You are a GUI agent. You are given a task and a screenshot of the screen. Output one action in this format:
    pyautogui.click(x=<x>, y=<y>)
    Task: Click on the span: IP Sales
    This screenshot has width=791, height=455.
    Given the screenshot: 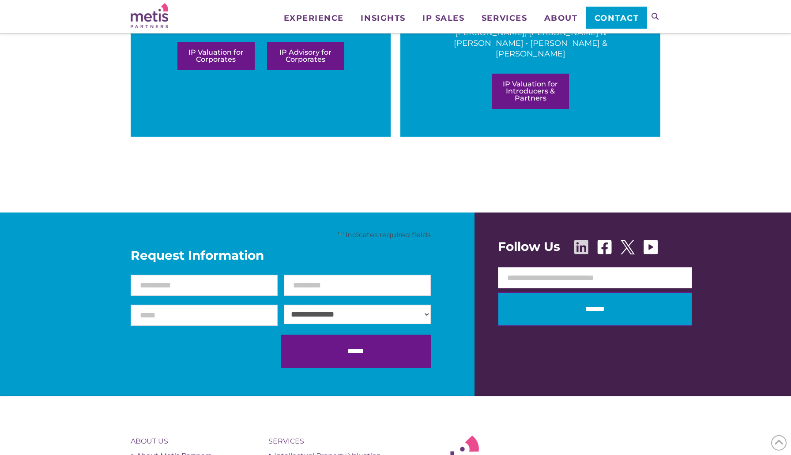 What is the action you would take?
    pyautogui.click(x=443, y=18)
    